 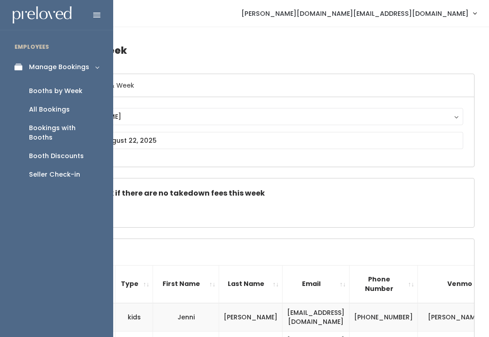 I want to click on h4: Booths by Week, so click(x=260, y=50).